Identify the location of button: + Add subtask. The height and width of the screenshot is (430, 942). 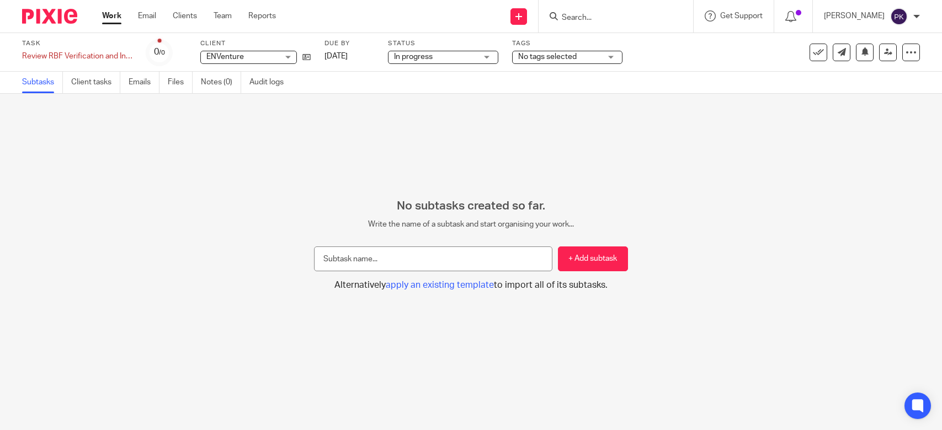
(593, 259).